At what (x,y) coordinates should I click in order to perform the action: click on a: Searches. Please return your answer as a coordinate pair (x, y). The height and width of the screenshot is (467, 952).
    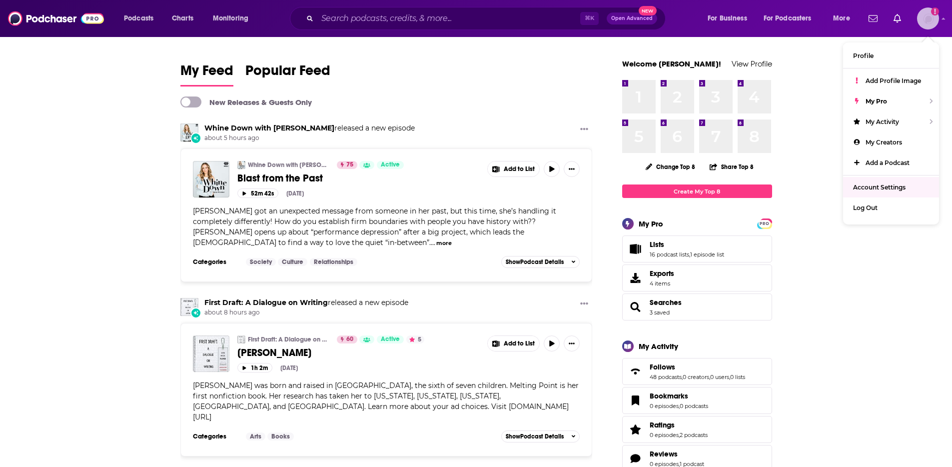
    Looking at the image, I should click on (636, 307).